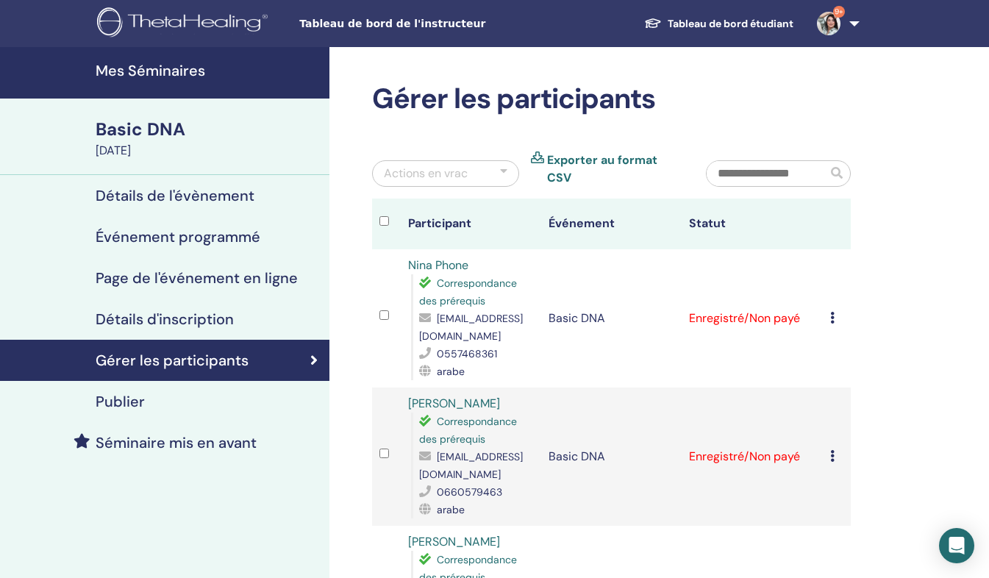 The height and width of the screenshot is (578, 989). I want to click on a: Tableau de bord étudiant, so click(719, 24).